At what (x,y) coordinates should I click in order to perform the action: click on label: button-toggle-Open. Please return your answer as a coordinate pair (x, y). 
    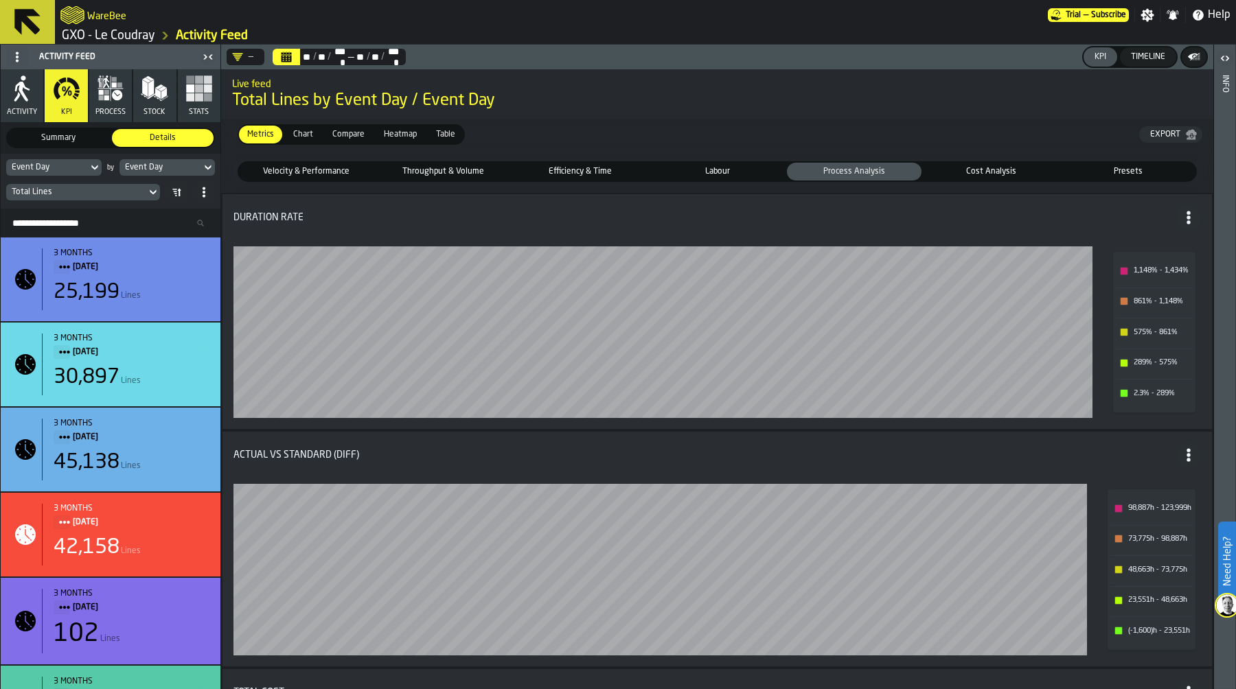
    Looking at the image, I should click on (1225, 60).